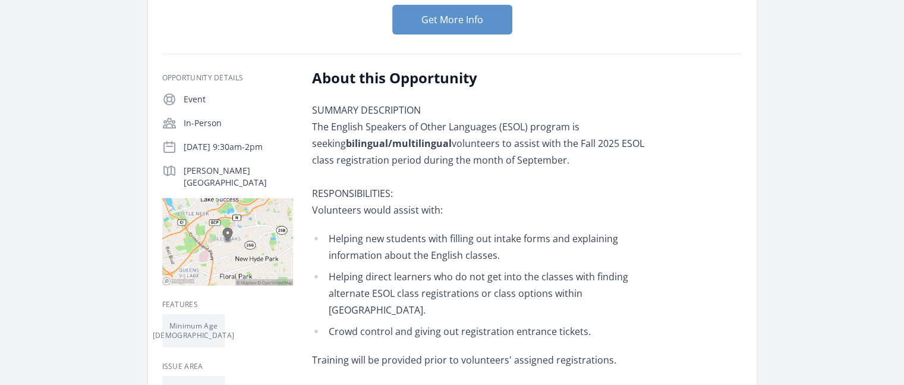  What do you see at coordinates (486, 293) in the screenshot?
I see `li: Helping direct learners who do not get into the classes with finding alternate ESOL class registr...` at bounding box center [486, 293].